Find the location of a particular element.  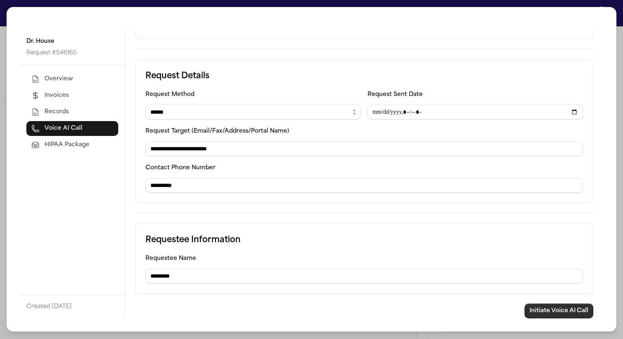

button: HIPAA Package is located at coordinates (72, 145).